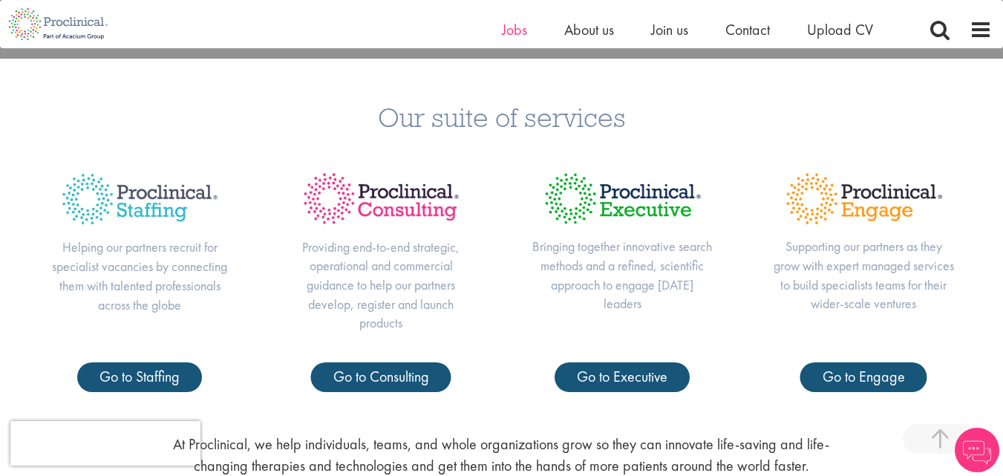  Describe the element at coordinates (381, 376) in the screenshot. I see `span: Go to Consulting` at that location.